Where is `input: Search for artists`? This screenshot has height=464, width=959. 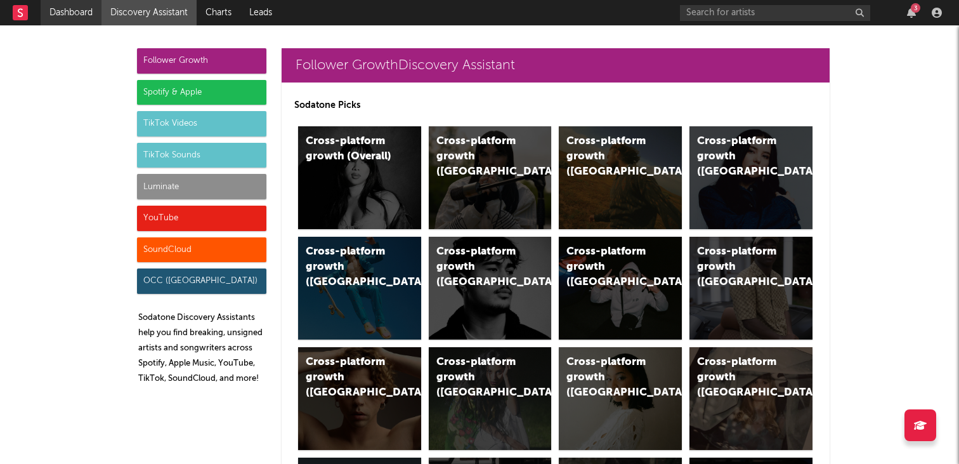 input: Search for artists is located at coordinates (775, 13).